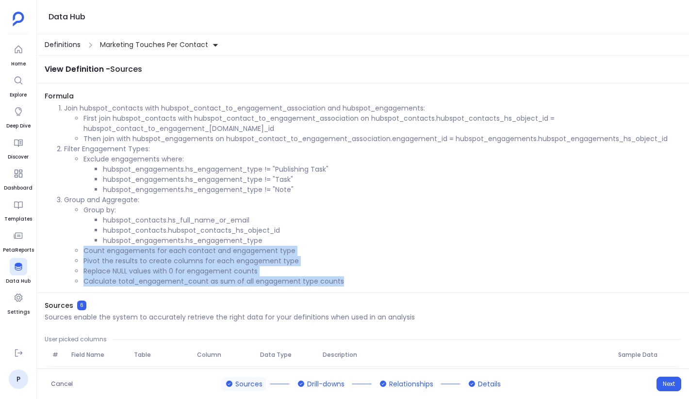  I want to click on li: hubspot_engagements.hs_engagement_type, so click(392, 241).